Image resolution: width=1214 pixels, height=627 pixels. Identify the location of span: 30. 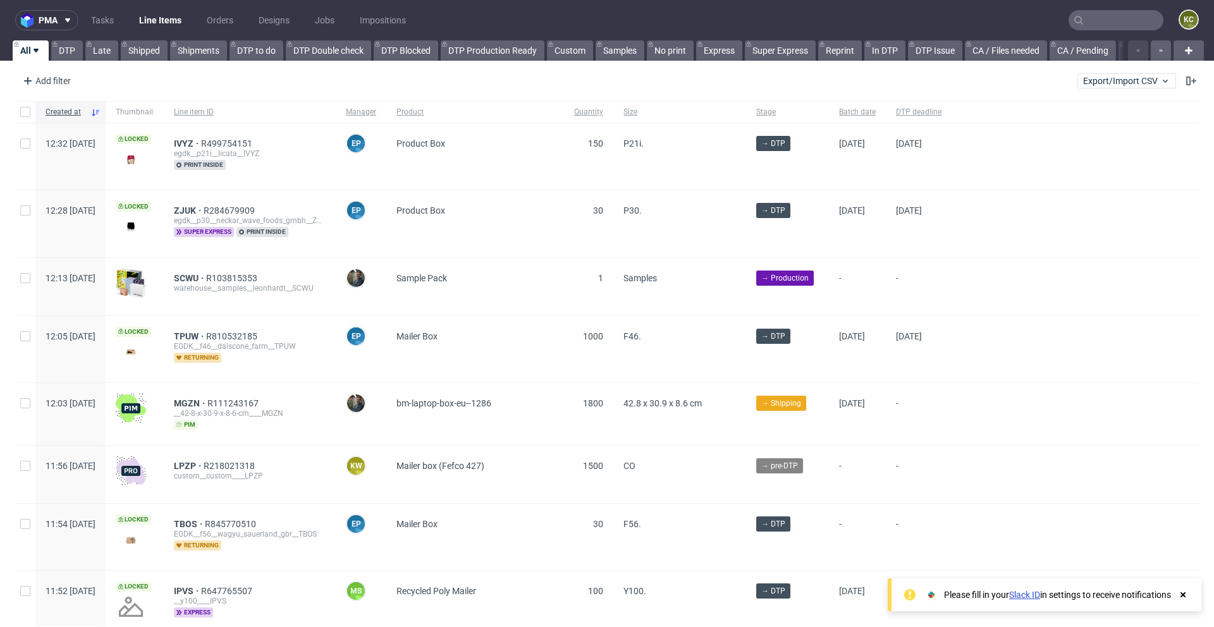
(598, 524).